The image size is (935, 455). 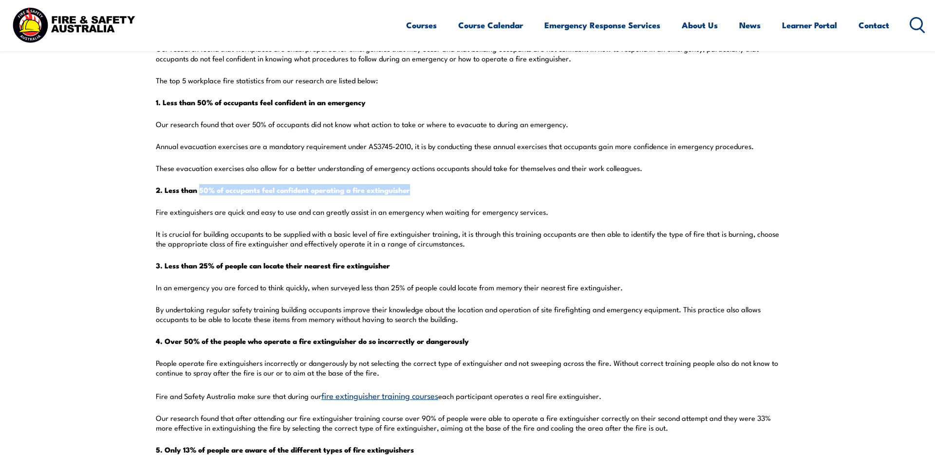 What do you see at coordinates (602, 25) in the screenshot?
I see `a: Emergency Response Services` at bounding box center [602, 25].